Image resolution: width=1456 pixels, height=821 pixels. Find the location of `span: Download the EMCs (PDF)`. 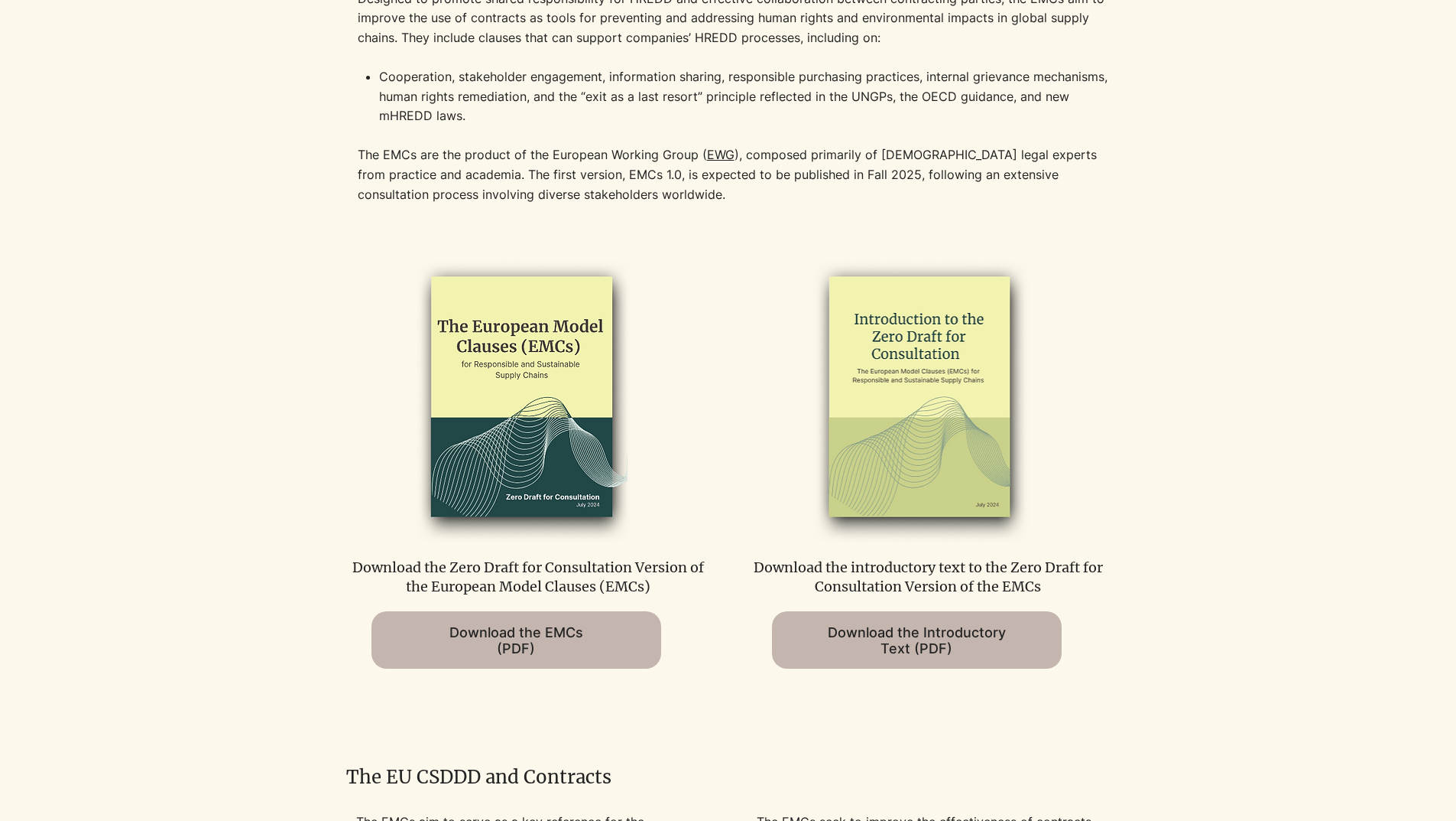

span: Download the EMCs (PDF) is located at coordinates (516, 641).